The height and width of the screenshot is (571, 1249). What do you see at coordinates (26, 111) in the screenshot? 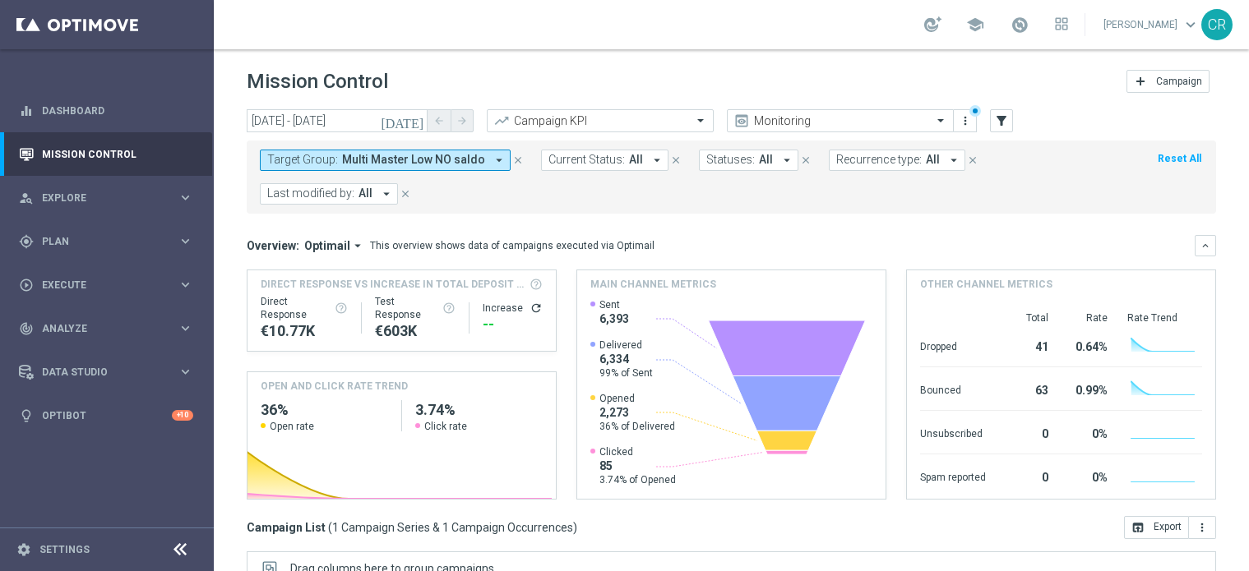
I see `i: equalizer` at bounding box center [26, 111].